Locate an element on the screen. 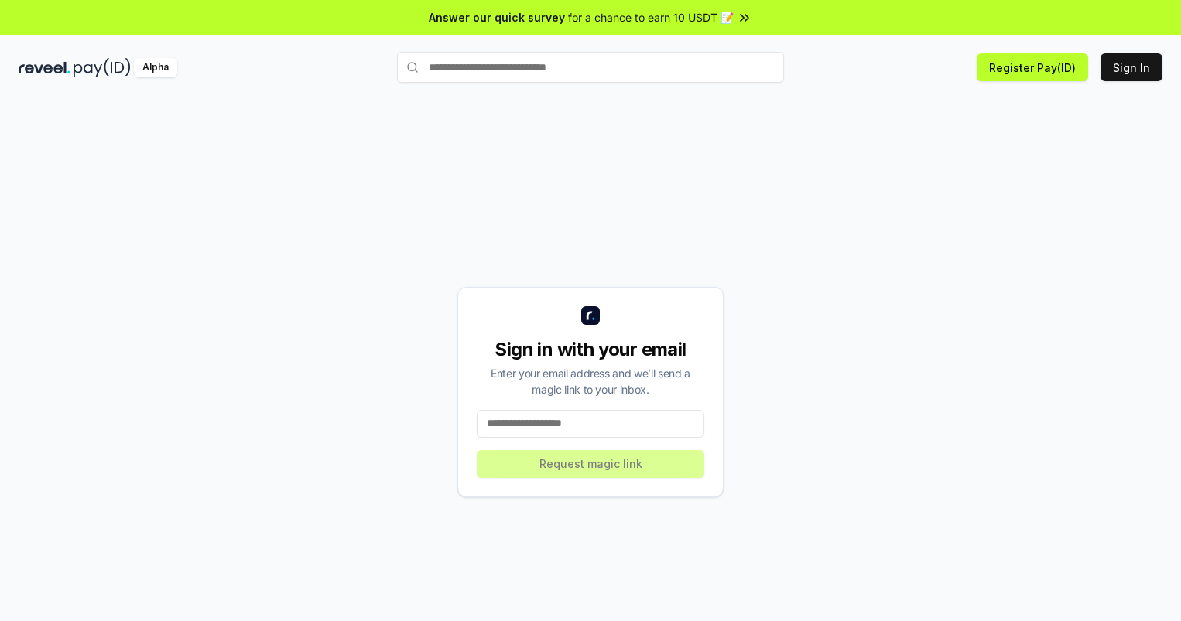 The image size is (1181, 621). img: reveel_dark is located at coordinates (44, 67).